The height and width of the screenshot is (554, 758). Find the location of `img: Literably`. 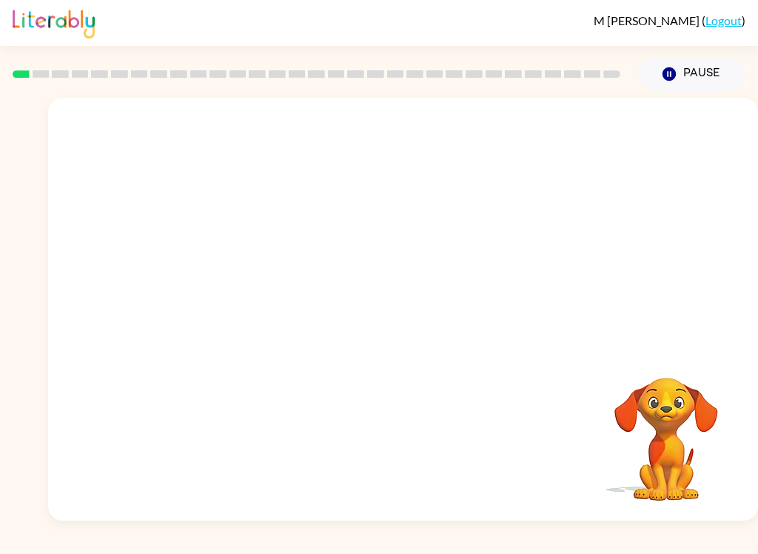

img: Literably is located at coordinates (53, 22).